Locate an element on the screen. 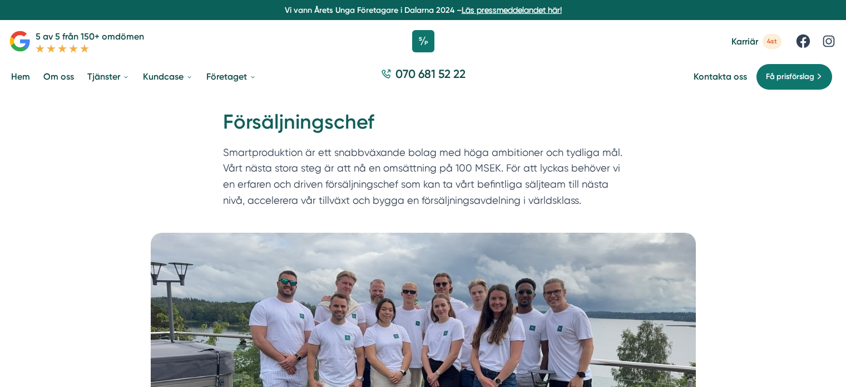  a: 070 681 52 22 is located at coordinates (423, 76).